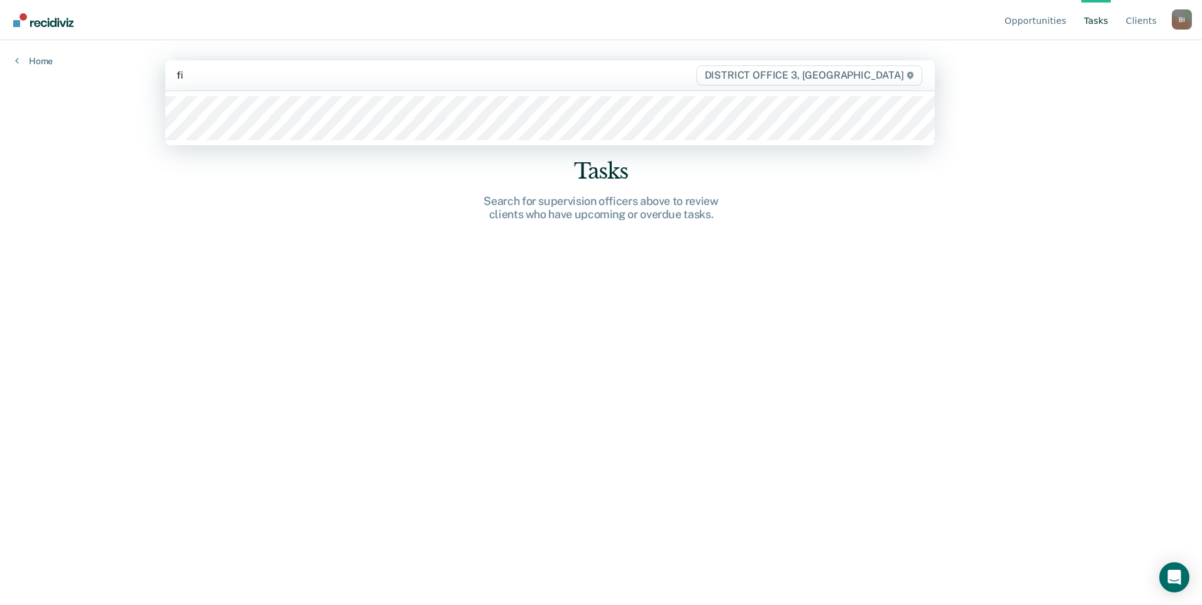 Image resolution: width=1202 pixels, height=605 pixels. I want to click on div: Tasks, so click(601, 171).